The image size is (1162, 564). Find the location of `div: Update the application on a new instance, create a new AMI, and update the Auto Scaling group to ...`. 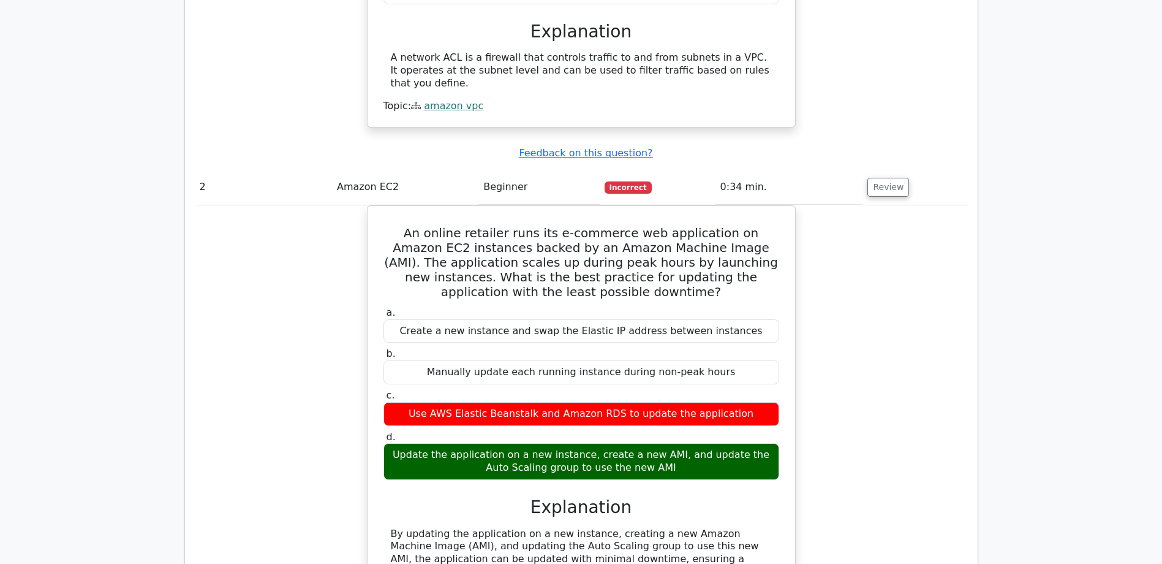

div: Update the application on a new instance, create a new AMI, and update the Auto Scaling group to ... is located at coordinates (582, 461).